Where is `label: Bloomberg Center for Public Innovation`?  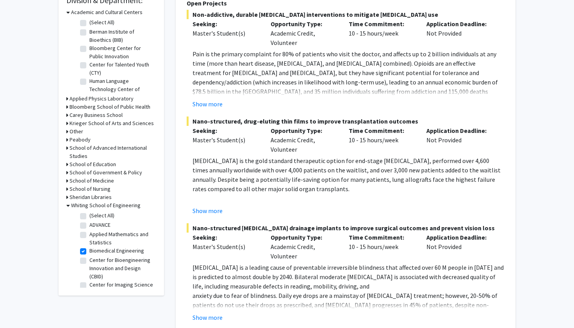 label: Bloomberg Center for Public Innovation is located at coordinates (122, 52).